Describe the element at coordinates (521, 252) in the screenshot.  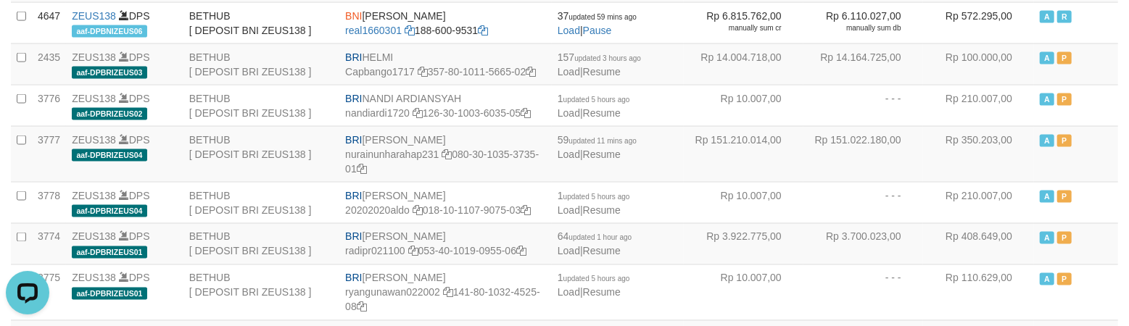
I see `a: Copy 053401019095506 to clipboard` at that location.